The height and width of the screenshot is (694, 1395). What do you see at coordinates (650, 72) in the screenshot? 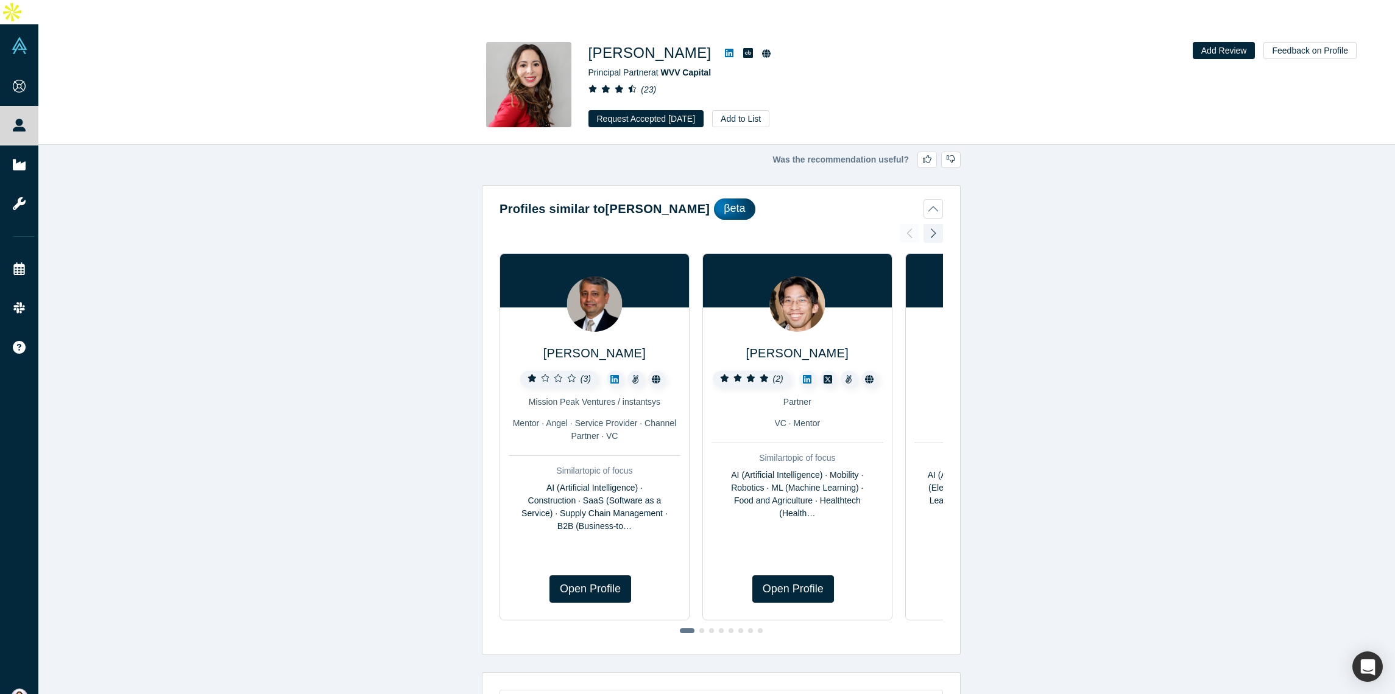
I see `span: Principal Partner at` at bounding box center [650, 72].